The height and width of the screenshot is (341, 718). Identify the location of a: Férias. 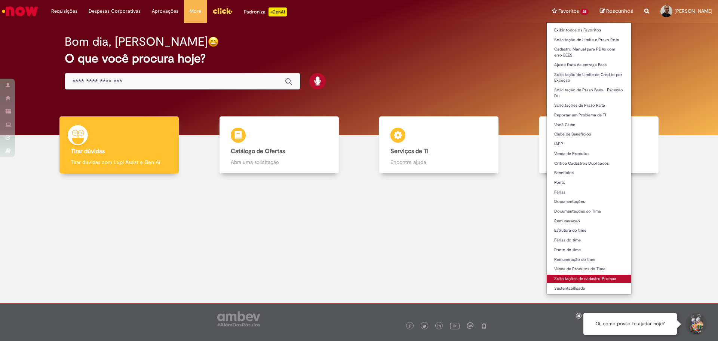
(589, 192).